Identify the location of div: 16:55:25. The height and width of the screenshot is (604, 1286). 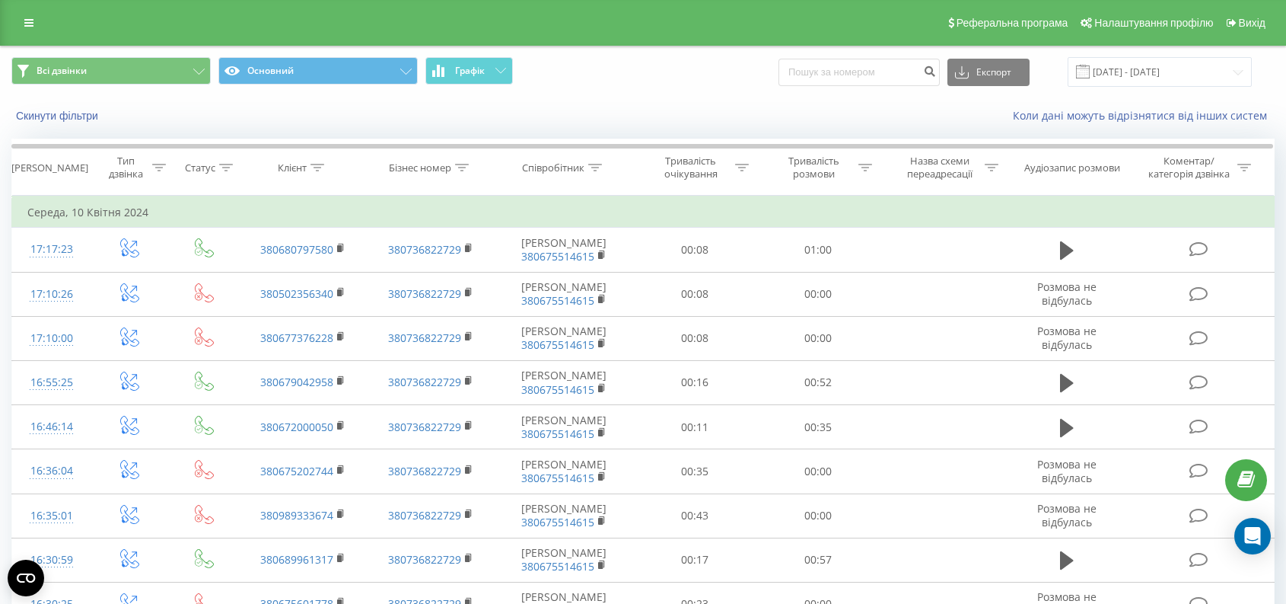
(51, 382).